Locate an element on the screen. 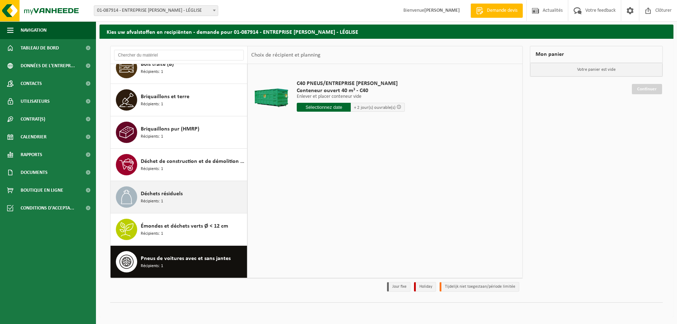 This screenshot has width=677, height=324. span: Tableau de bord is located at coordinates (40, 48).